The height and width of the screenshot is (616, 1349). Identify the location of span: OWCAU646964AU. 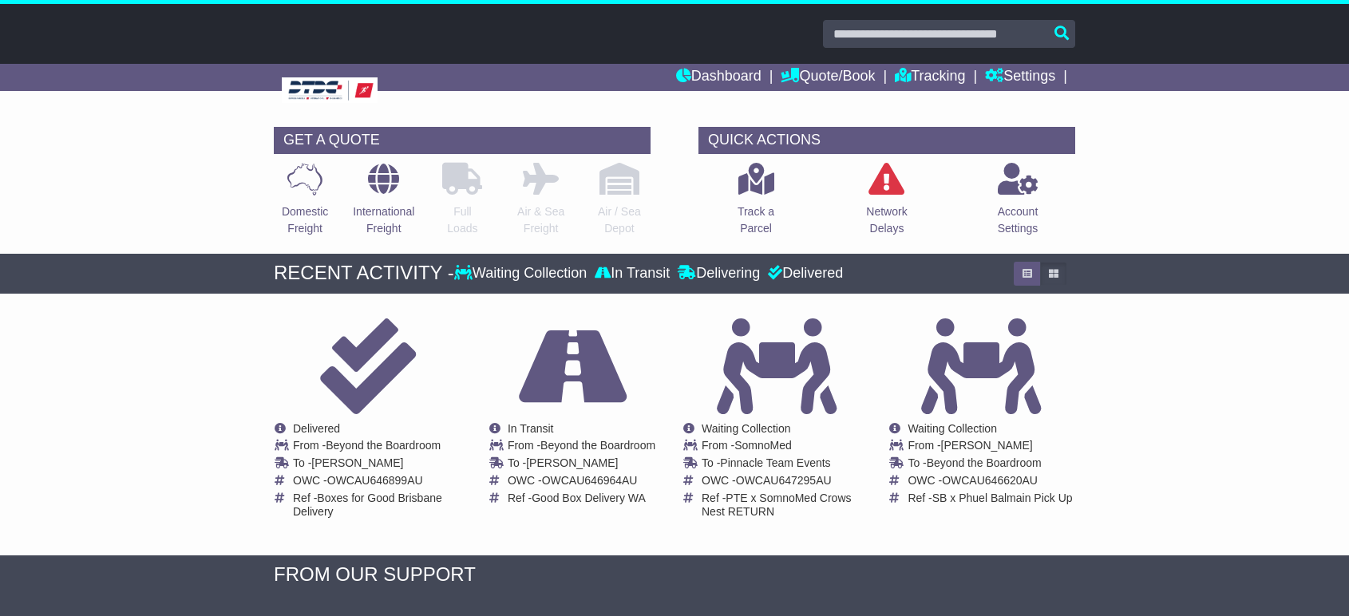
(590, 480).